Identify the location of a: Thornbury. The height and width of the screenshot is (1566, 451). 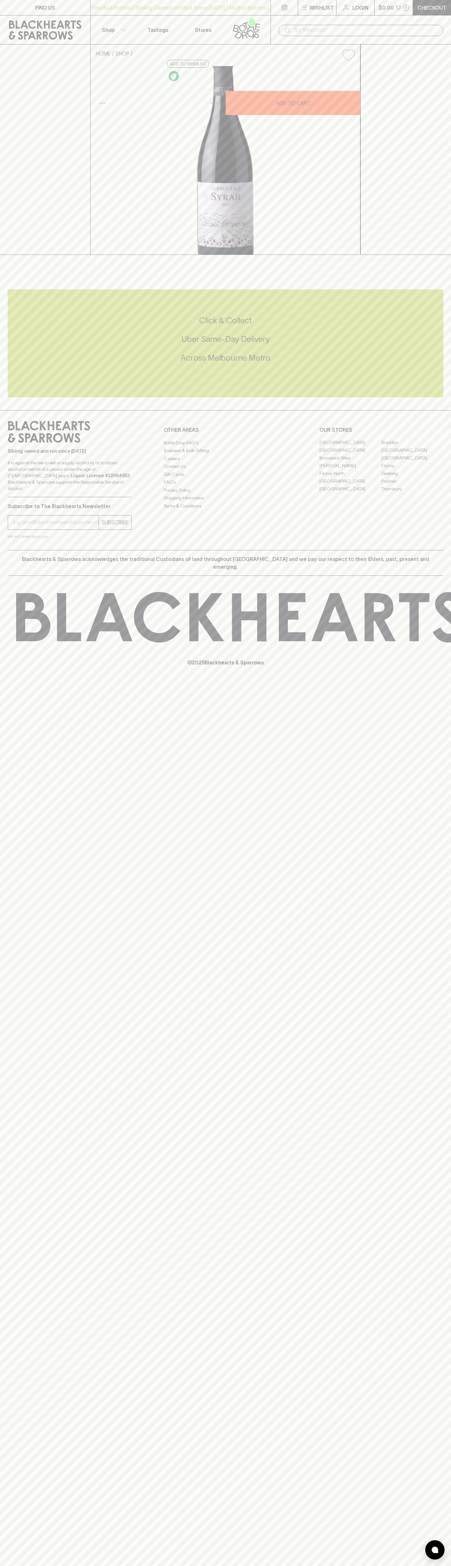
(412, 489).